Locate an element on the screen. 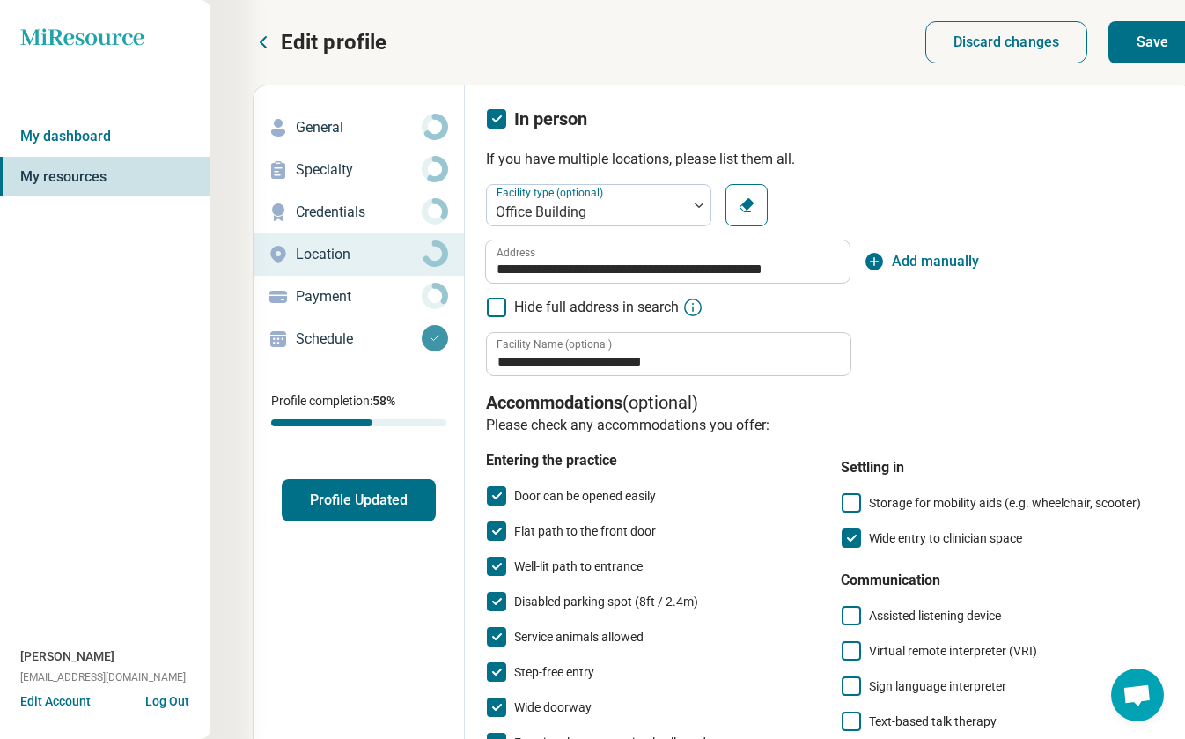  p: Credentials is located at coordinates (358, 212).